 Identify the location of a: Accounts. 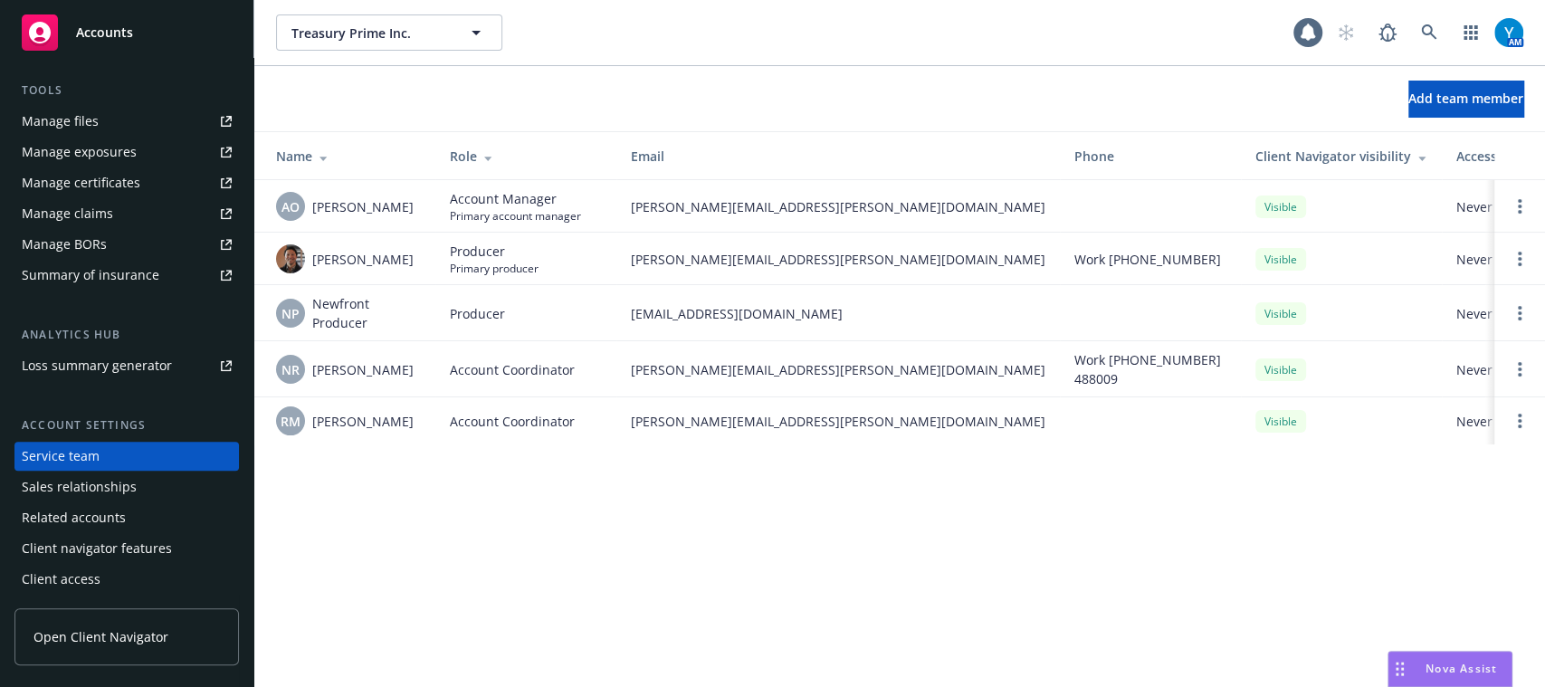
(127, 33).